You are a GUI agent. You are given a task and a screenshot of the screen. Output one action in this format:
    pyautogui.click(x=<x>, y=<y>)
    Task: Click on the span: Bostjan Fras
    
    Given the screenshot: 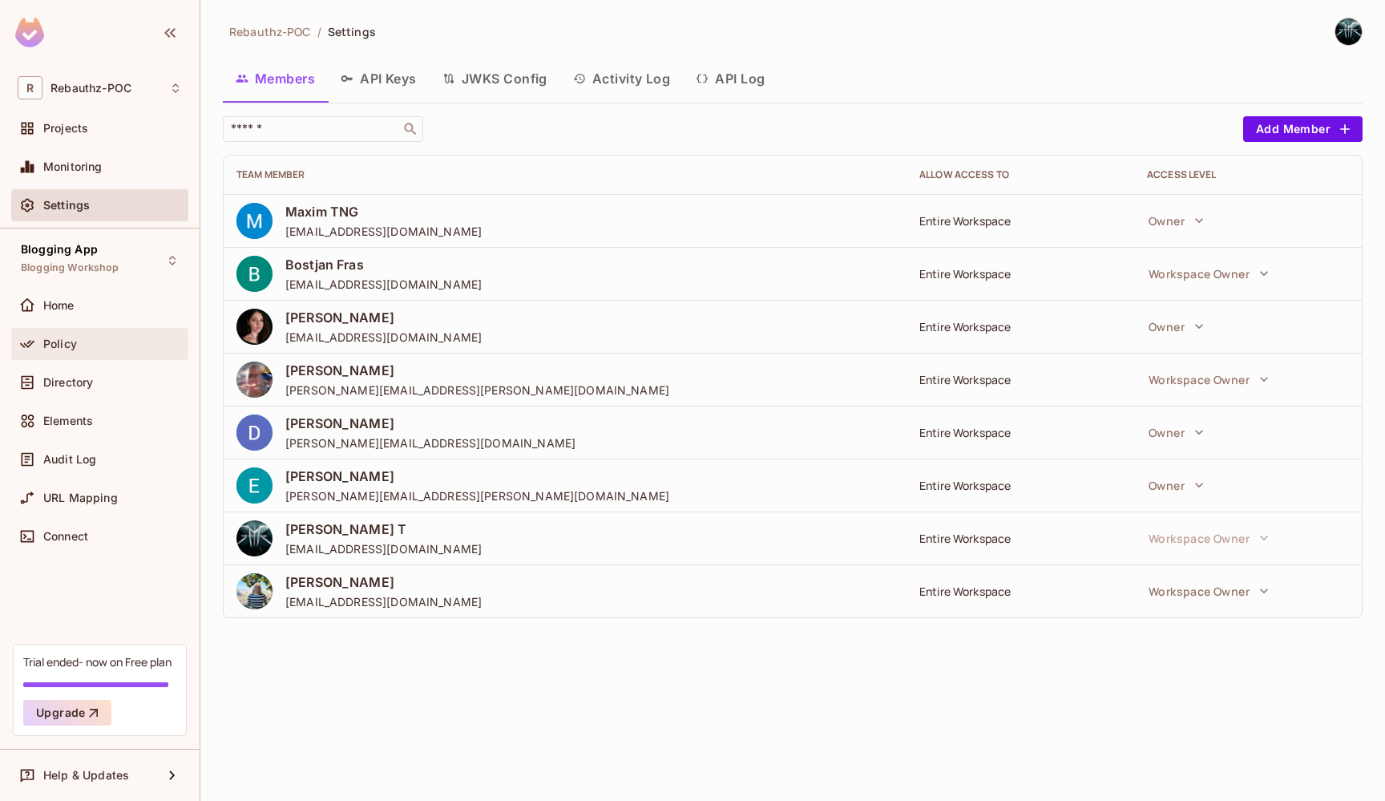 What is the action you would take?
    pyautogui.click(x=383, y=265)
    